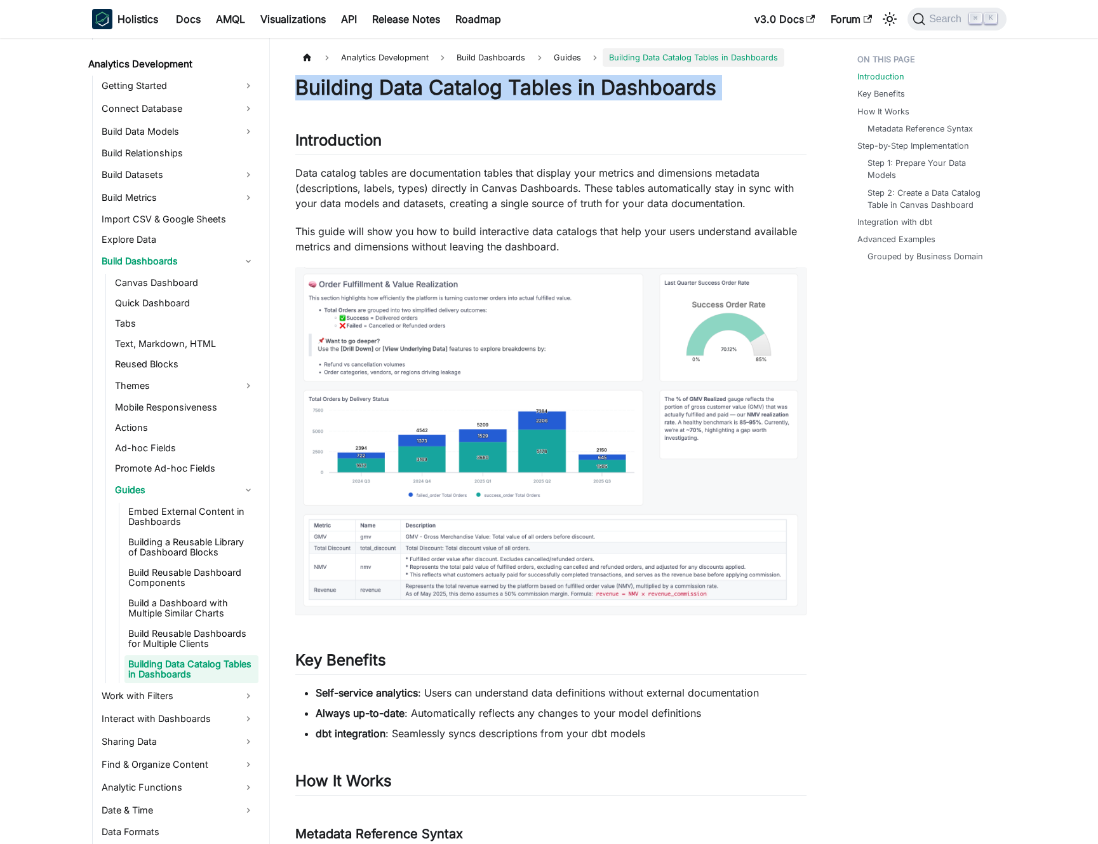  Describe the element at coordinates (191, 608) in the screenshot. I see `a: Build a Dashboard with Multiple Similar Charts` at that location.